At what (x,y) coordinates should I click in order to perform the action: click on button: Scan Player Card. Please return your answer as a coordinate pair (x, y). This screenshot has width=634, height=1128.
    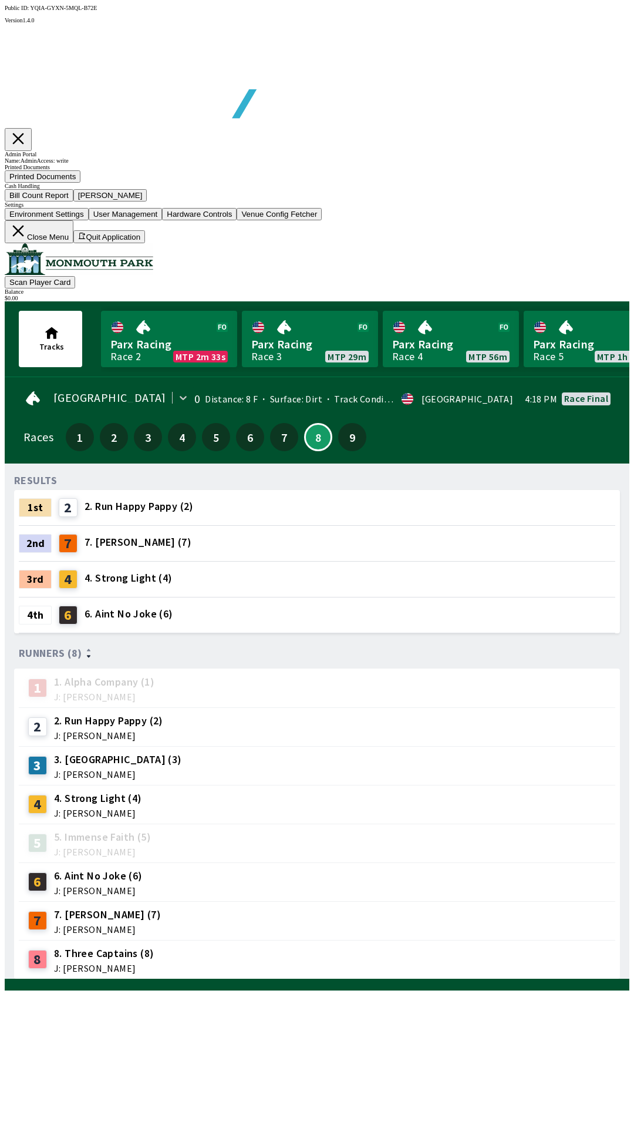
    Looking at the image, I should click on (40, 282).